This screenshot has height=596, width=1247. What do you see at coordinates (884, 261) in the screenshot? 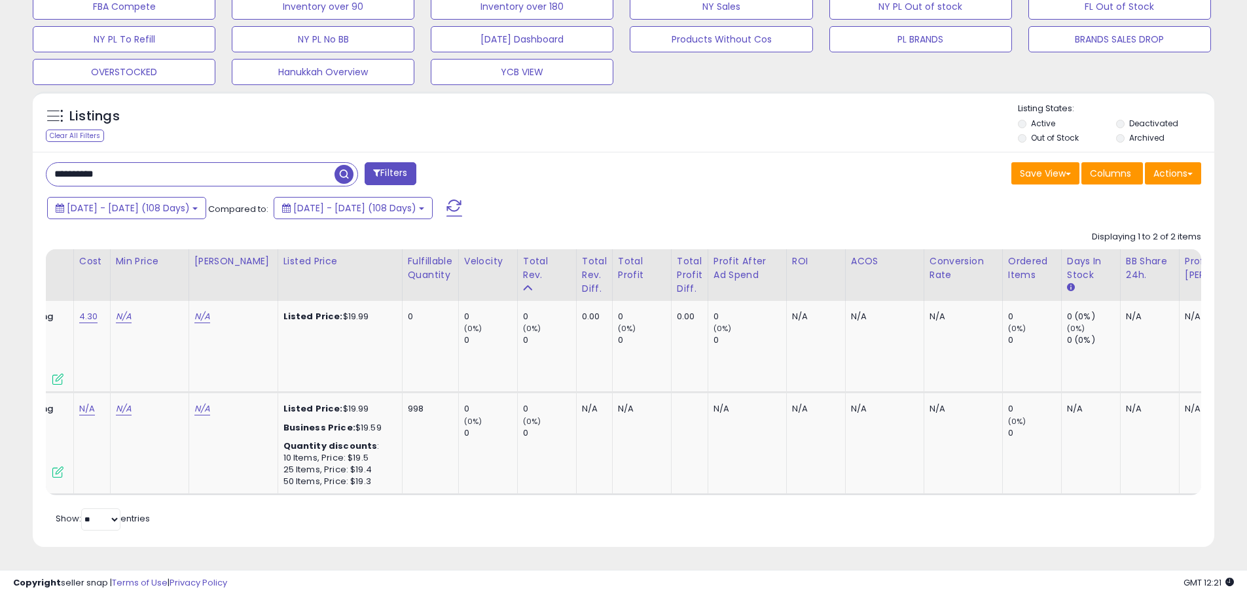
I see `div: ACOS` at bounding box center [884, 261].